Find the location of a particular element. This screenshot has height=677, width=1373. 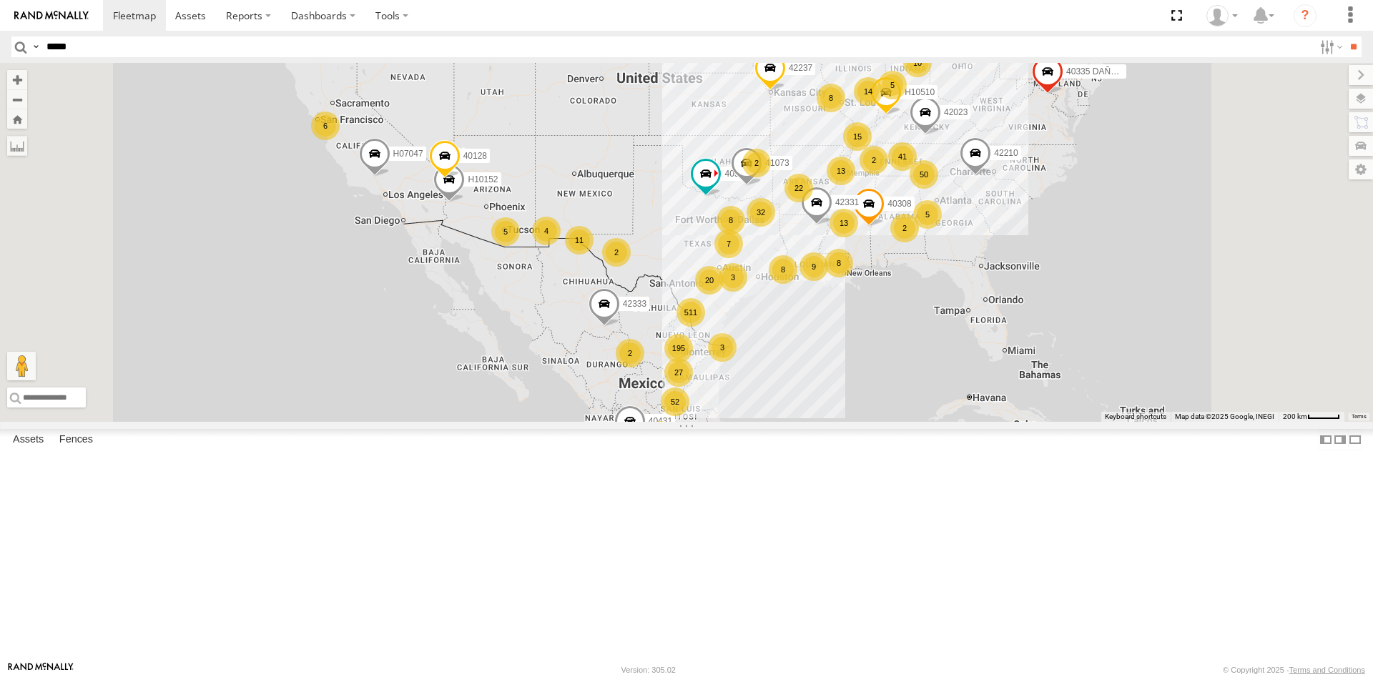

span: Map data ©2025 Google, INEGI is located at coordinates (1224, 416).